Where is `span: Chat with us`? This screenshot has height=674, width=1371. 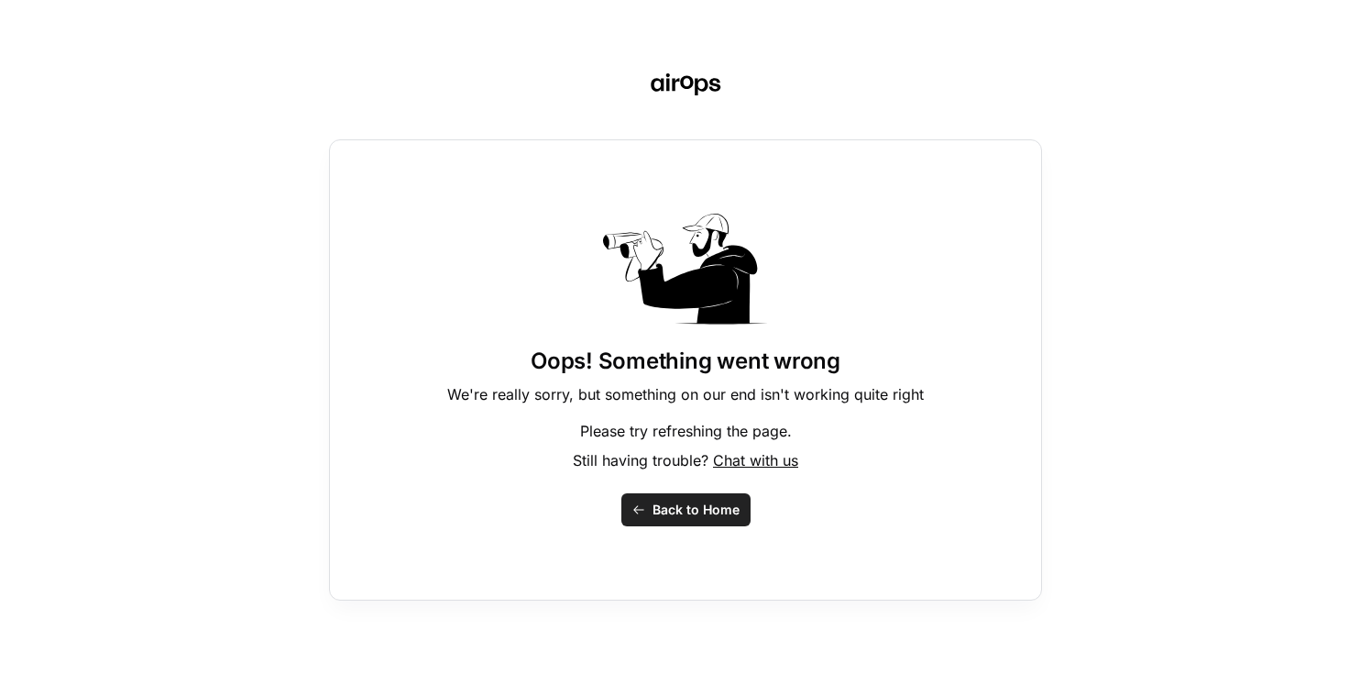
span: Chat with us is located at coordinates (755, 460).